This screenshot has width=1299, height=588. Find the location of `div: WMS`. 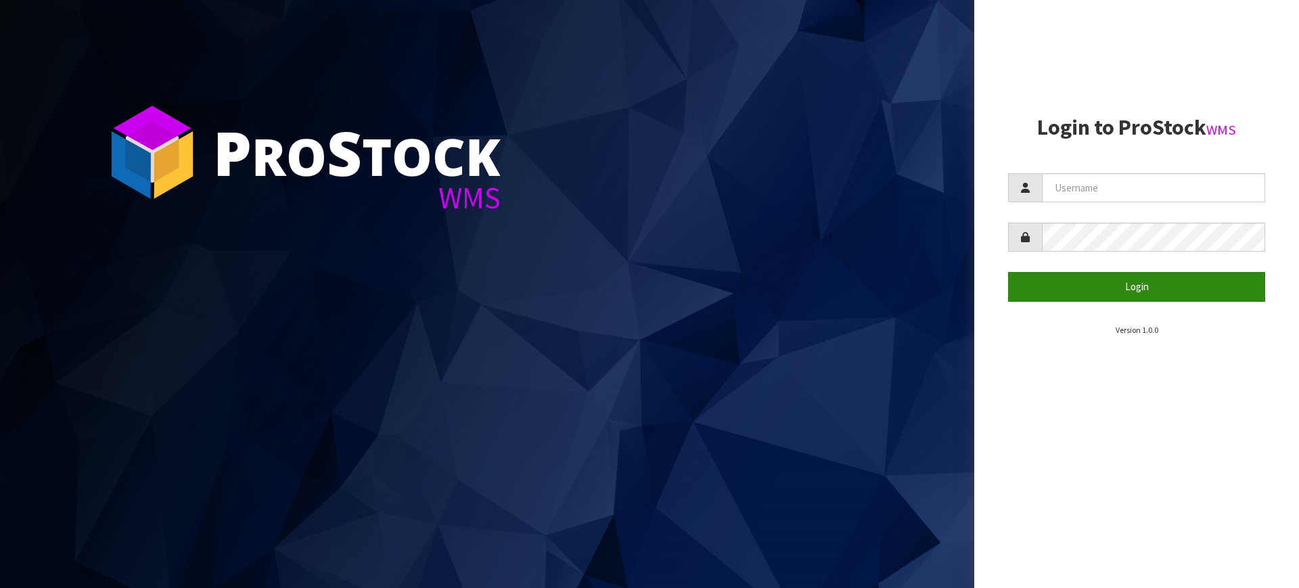

div: WMS is located at coordinates (356, 197).